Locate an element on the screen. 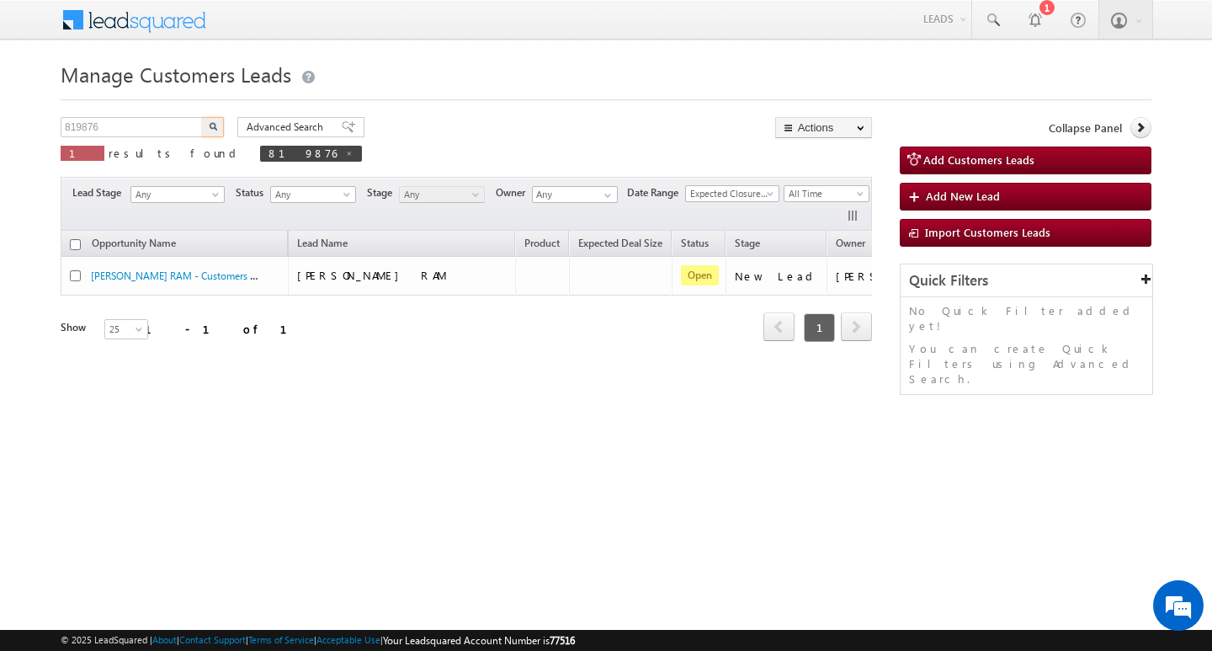 The height and width of the screenshot is (651, 1212). span: 25 is located at coordinates (127, 329).